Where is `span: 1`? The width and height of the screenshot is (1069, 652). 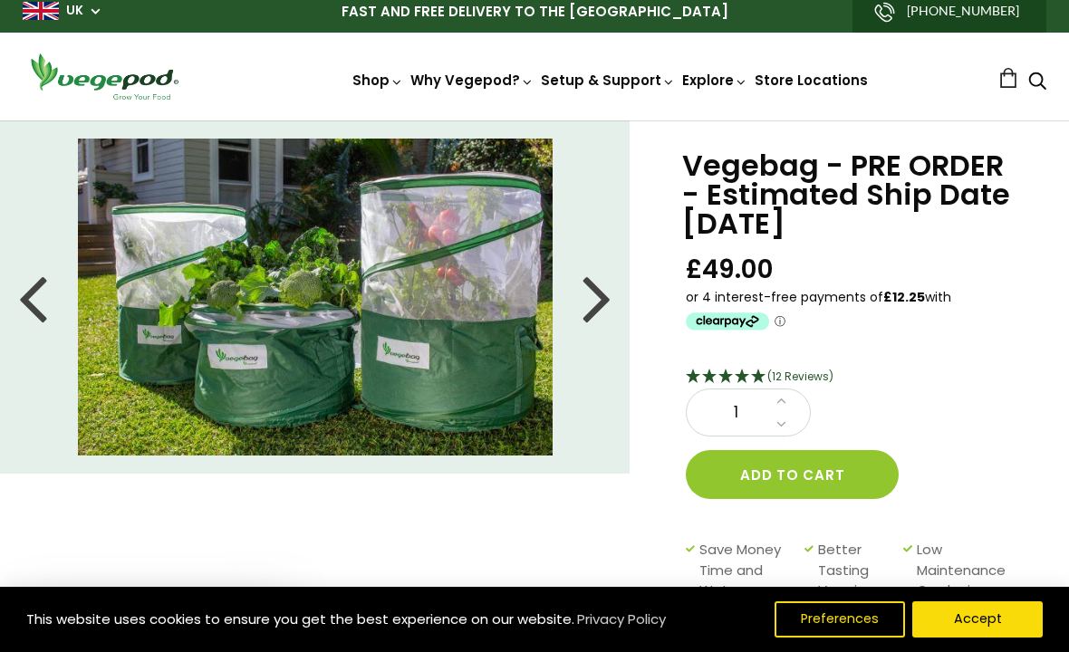
span: 1 is located at coordinates (736, 413).